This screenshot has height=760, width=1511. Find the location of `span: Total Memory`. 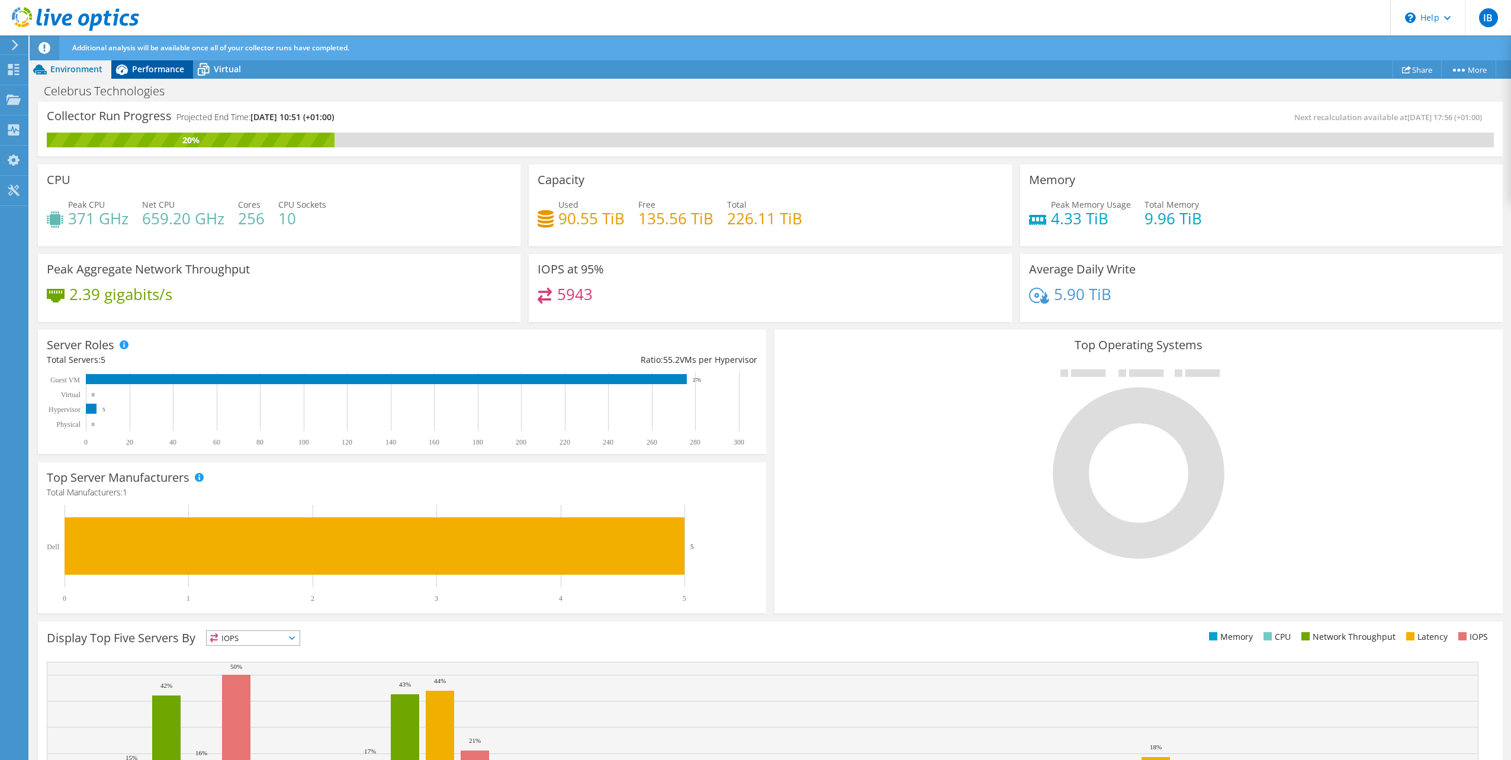

span: Total Memory is located at coordinates (1172, 204).